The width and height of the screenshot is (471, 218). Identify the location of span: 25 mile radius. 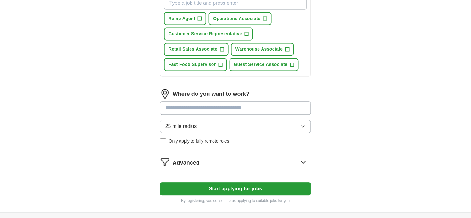
(181, 127).